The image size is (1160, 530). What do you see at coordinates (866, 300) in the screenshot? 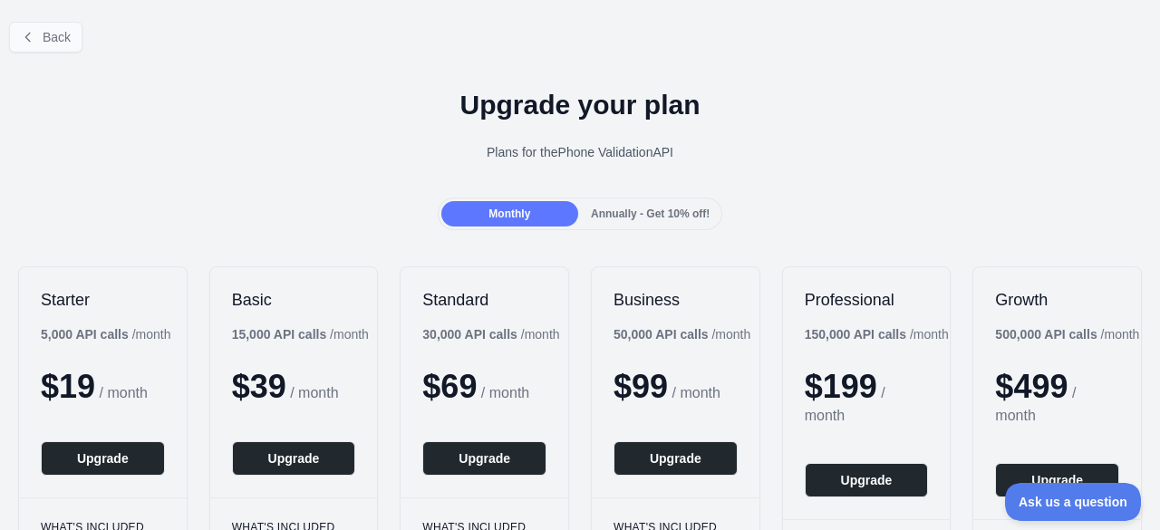
I see `h2: Professional` at bounding box center [866, 300].